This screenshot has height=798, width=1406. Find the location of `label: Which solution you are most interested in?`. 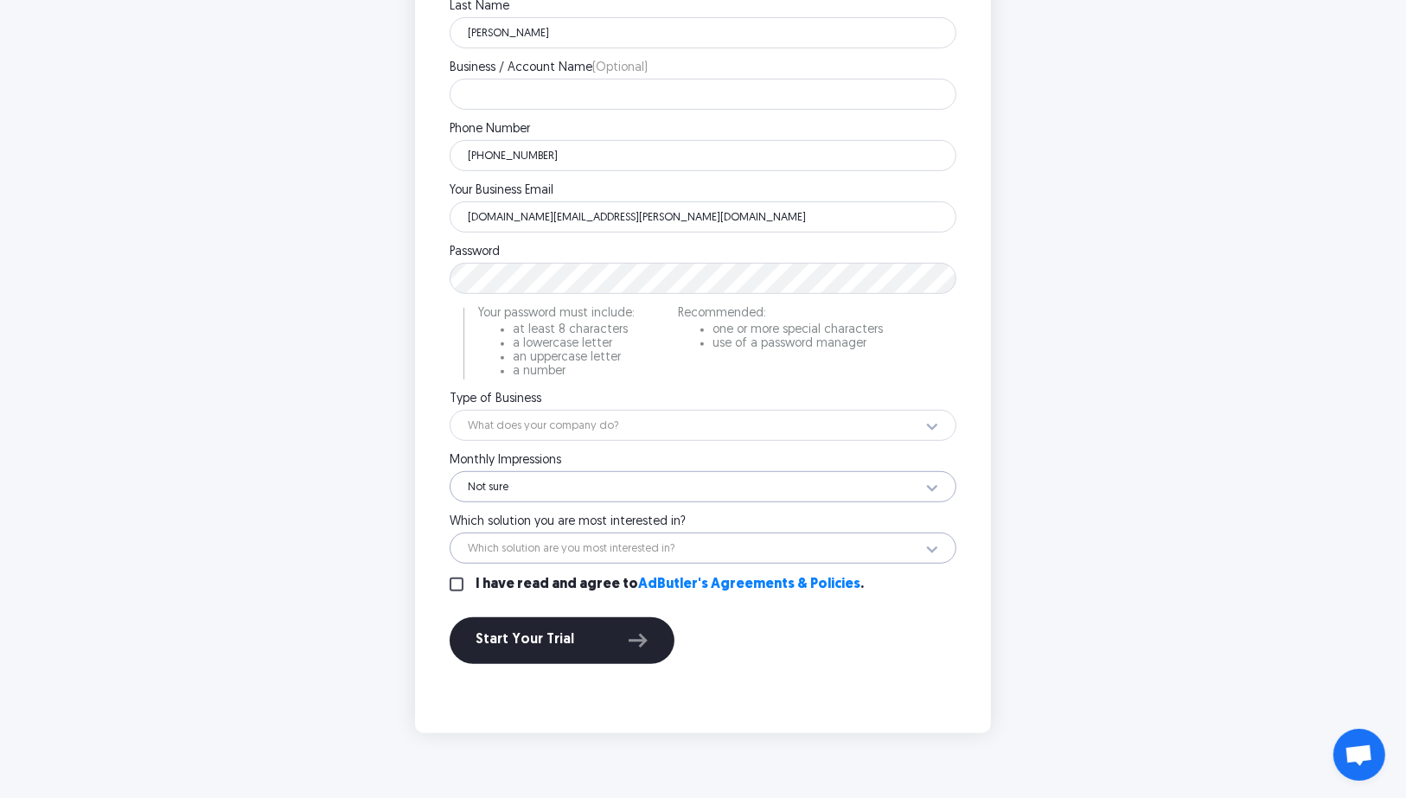

label: Which solution you are most interested in? is located at coordinates (703, 522).